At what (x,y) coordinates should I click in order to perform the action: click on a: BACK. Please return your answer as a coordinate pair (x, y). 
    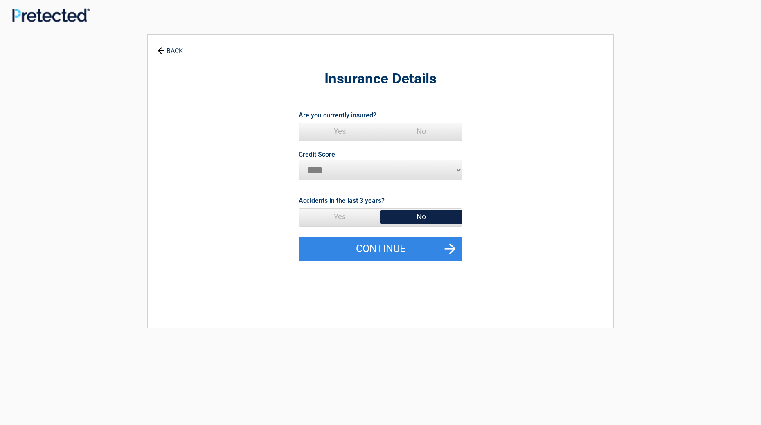
    Looking at the image, I should click on (170, 47).